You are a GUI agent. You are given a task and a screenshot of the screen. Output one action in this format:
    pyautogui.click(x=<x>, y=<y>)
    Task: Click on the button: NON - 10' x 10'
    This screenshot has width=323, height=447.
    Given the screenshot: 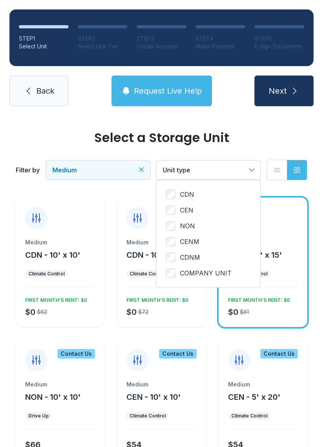 What is the action you would take?
    pyautogui.click(x=53, y=397)
    